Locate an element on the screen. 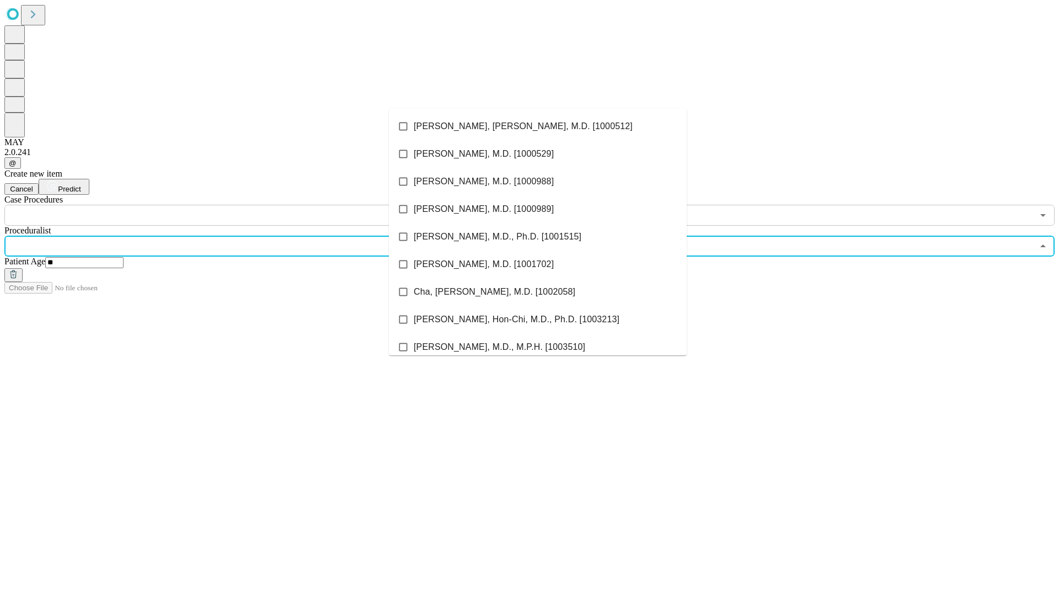  button: Cancel is located at coordinates (22, 189).